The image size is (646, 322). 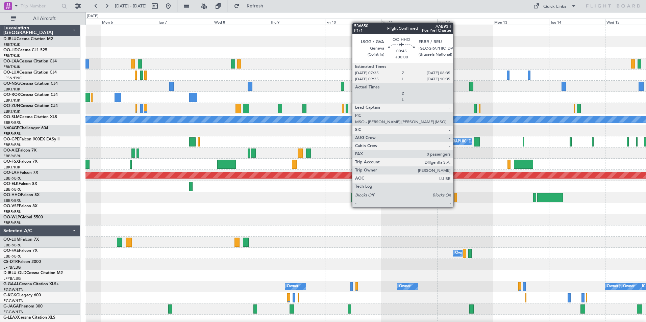 What do you see at coordinates (28, 39) in the screenshot?
I see `a: D-IBLUCessna Citation M2` at bounding box center [28, 39].